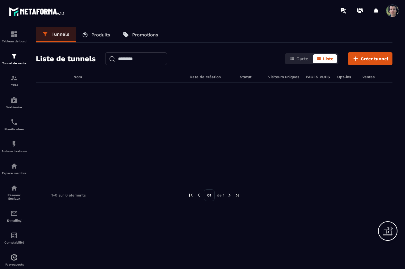 Image resolution: width=405 pixels, height=269 pixels. Describe the element at coordinates (325, 59) in the screenshot. I see `button: Liste` at that location.